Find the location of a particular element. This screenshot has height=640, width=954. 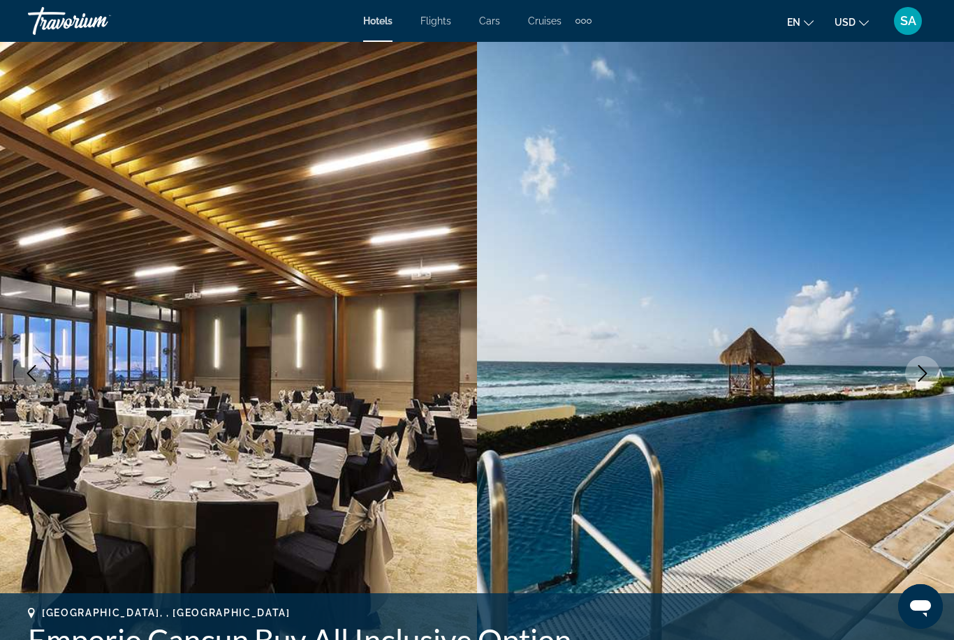

span: SA is located at coordinates (908, 21).